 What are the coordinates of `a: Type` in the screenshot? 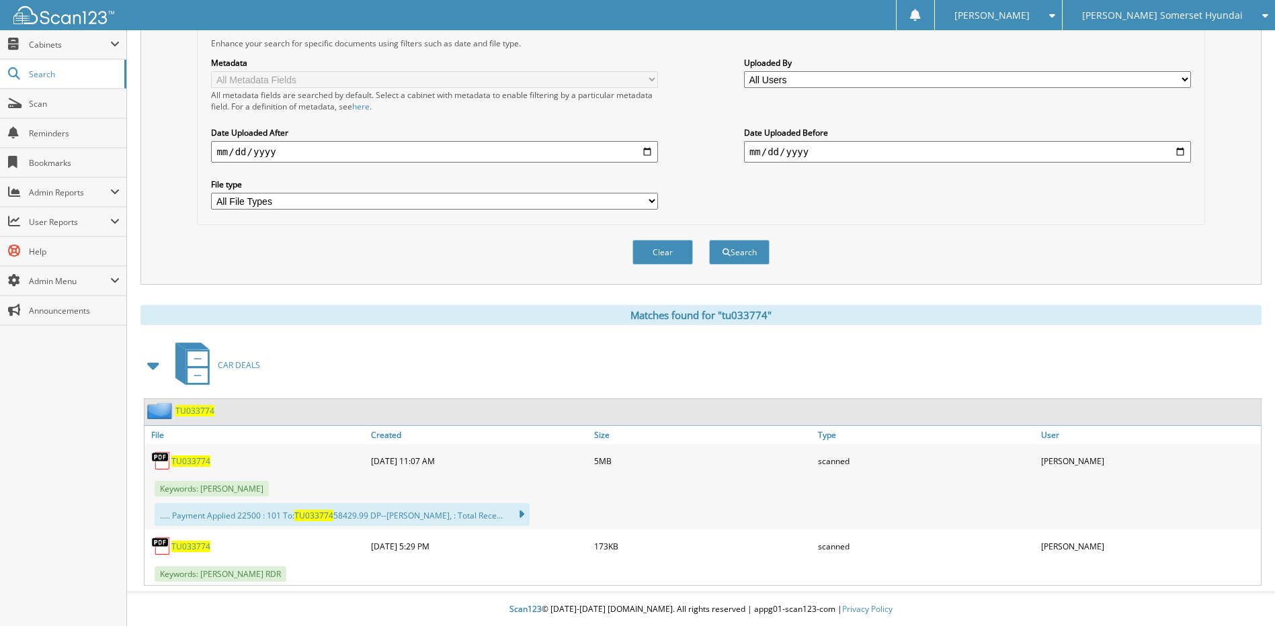 It's located at (926, 435).